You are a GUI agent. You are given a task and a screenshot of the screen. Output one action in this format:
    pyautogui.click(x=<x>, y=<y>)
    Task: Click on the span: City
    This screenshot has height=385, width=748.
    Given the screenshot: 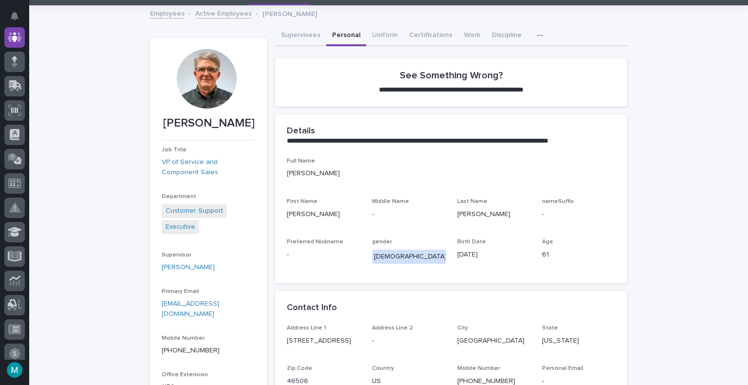 What is the action you would take?
    pyautogui.click(x=463, y=328)
    